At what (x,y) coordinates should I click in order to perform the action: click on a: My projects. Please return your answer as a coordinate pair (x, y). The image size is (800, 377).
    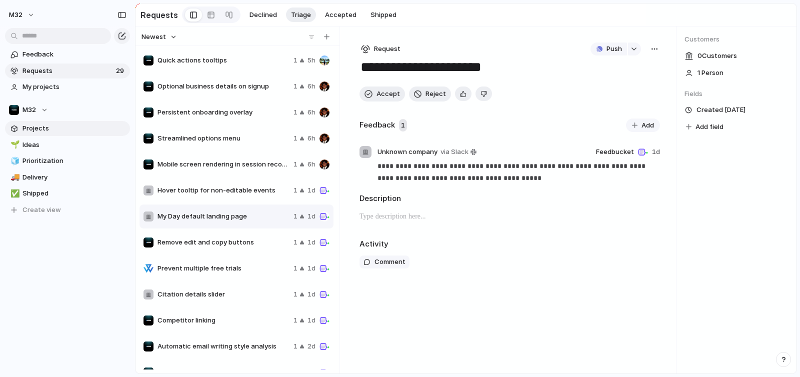
    Looking at the image, I should click on (67, 87).